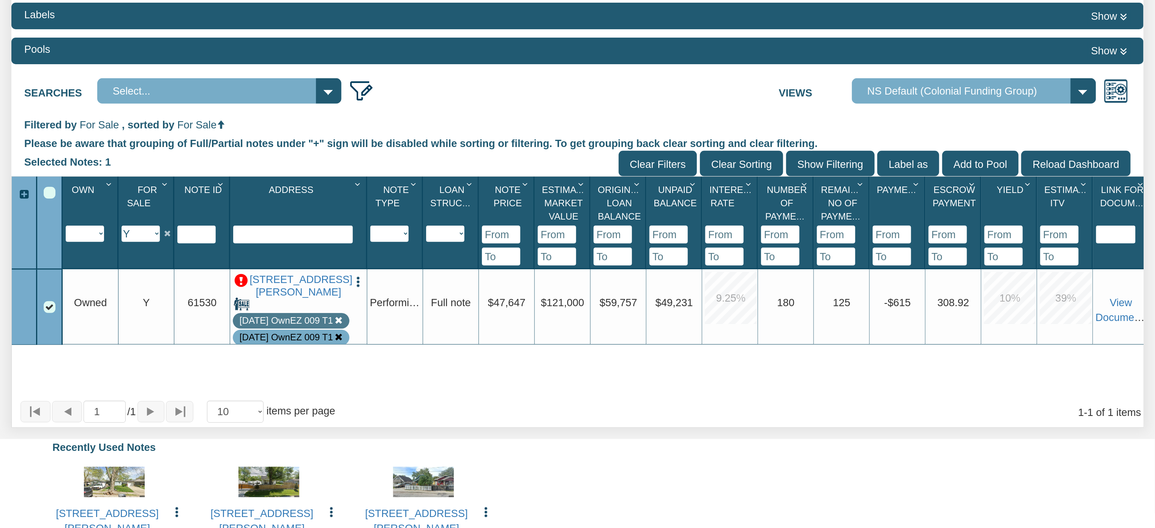  I want to click on span: $121,000, so click(562, 302).